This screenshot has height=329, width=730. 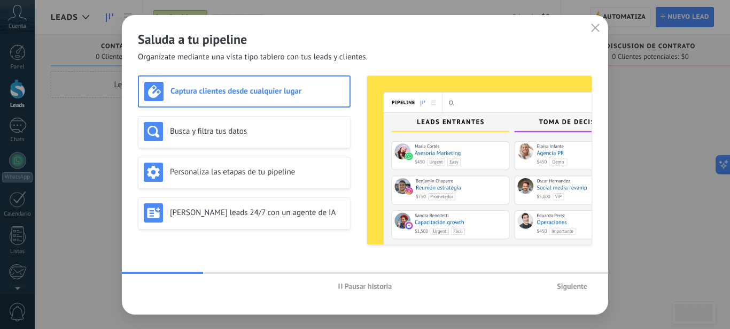 What do you see at coordinates (572, 286) in the screenshot?
I see `button: Siguiente` at bounding box center [572, 286].